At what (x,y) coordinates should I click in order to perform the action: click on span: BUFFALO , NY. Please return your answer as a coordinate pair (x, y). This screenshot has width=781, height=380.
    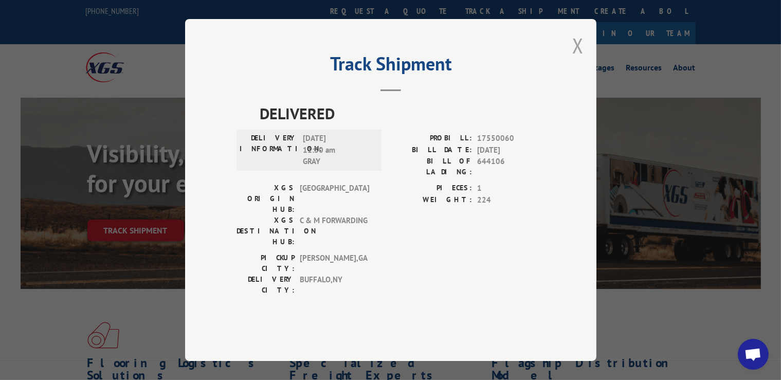
    Looking at the image, I should click on (334, 285).